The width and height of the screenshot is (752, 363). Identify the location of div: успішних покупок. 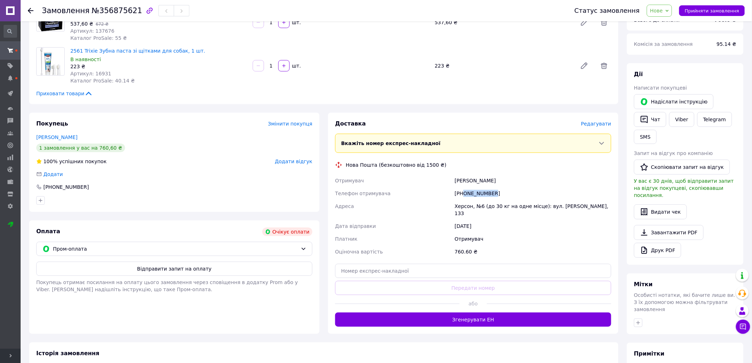
(71, 161).